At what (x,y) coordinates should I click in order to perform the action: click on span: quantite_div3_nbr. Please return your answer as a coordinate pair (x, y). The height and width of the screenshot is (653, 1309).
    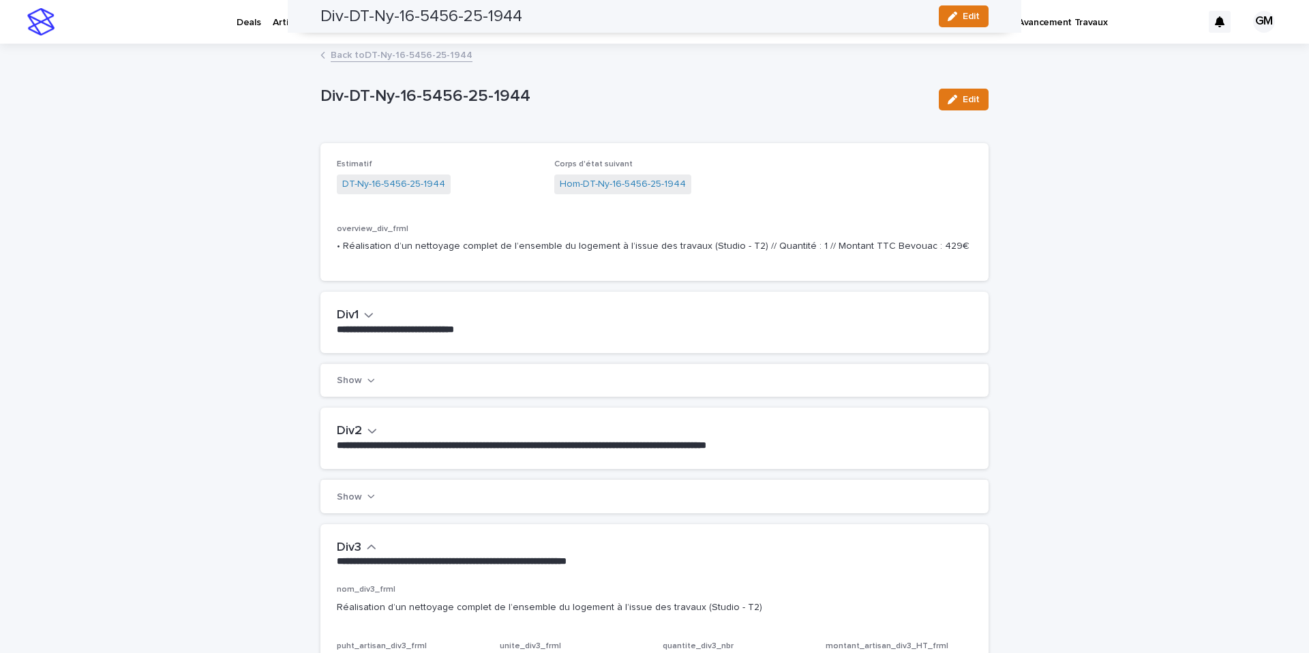
    Looking at the image, I should click on (698, 646).